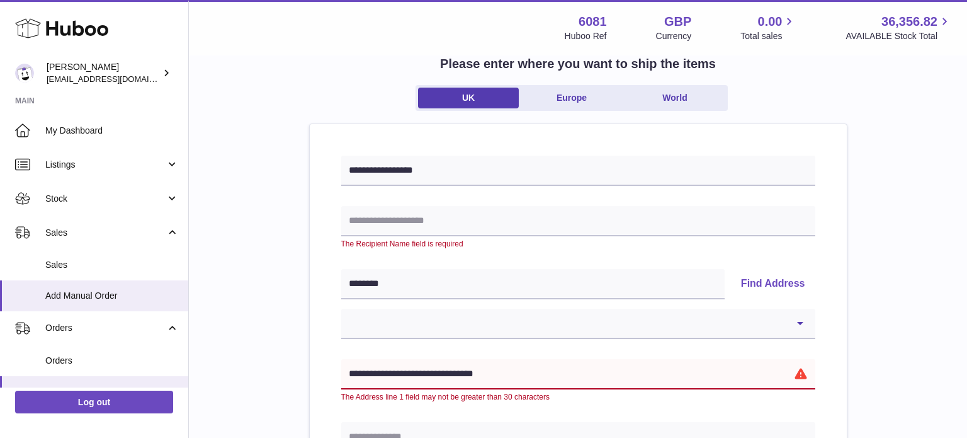  I want to click on a: Europe, so click(572, 98).